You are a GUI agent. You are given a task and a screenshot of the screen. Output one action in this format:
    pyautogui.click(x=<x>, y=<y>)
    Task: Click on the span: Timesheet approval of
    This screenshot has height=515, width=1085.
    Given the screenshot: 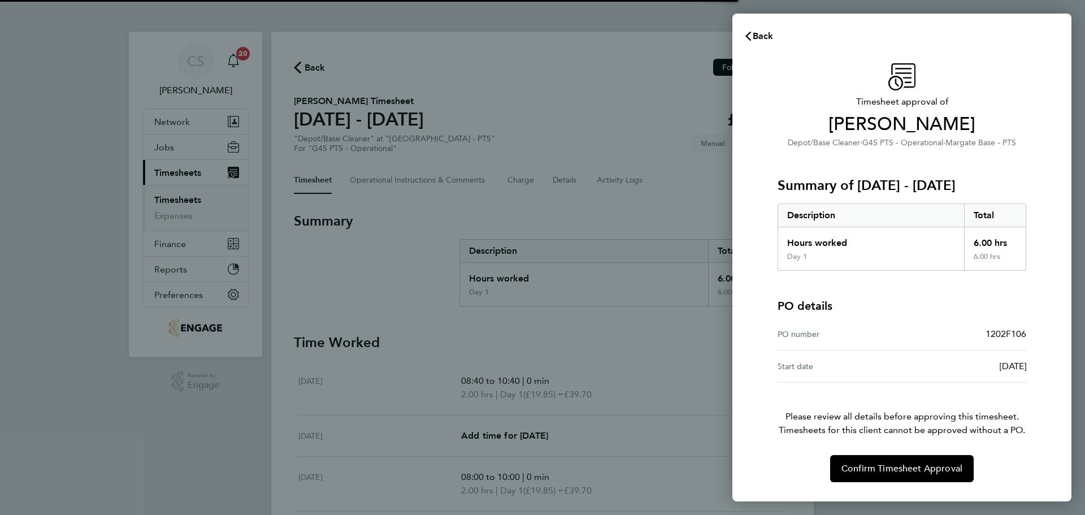 What is the action you would take?
    pyautogui.click(x=902, y=102)
    